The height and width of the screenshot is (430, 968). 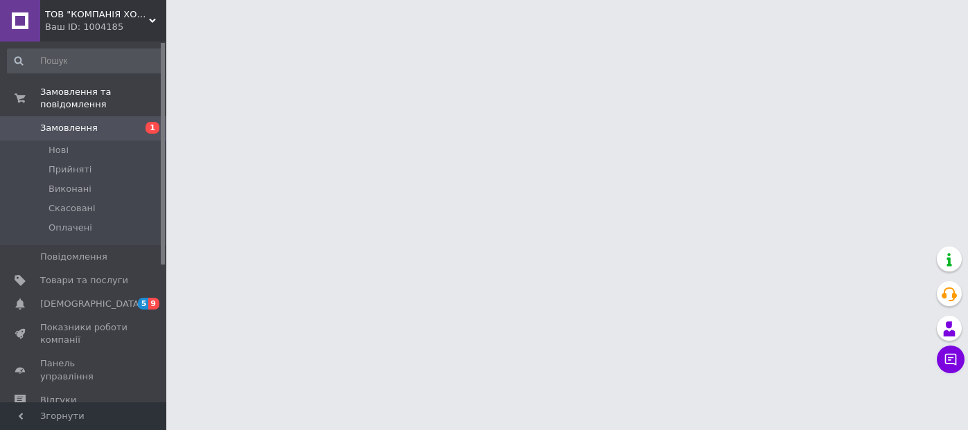 I want to click on span: Прийняті, so click(x=70, y=170).